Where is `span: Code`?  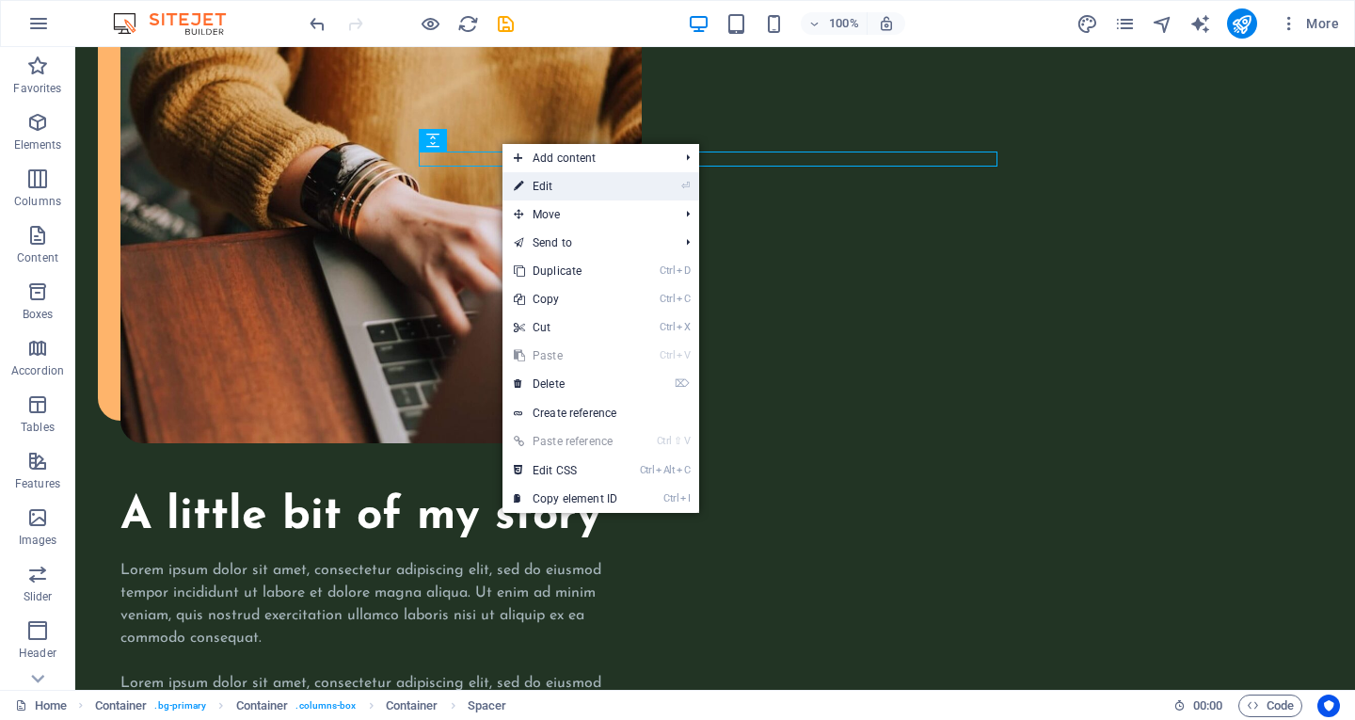 span: Code is located at coordinates (1270, 706).